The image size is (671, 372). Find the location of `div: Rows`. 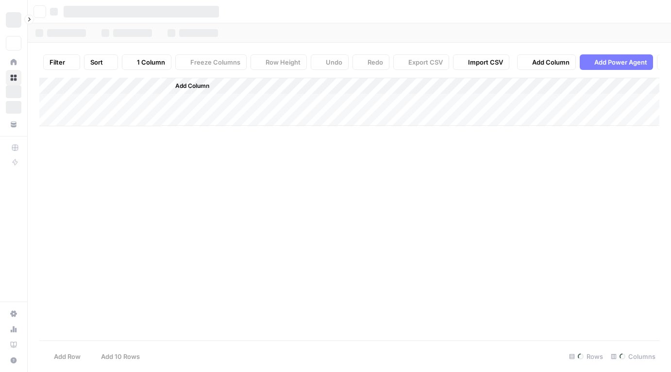

div: Rows is located at coordinates (586, 356).